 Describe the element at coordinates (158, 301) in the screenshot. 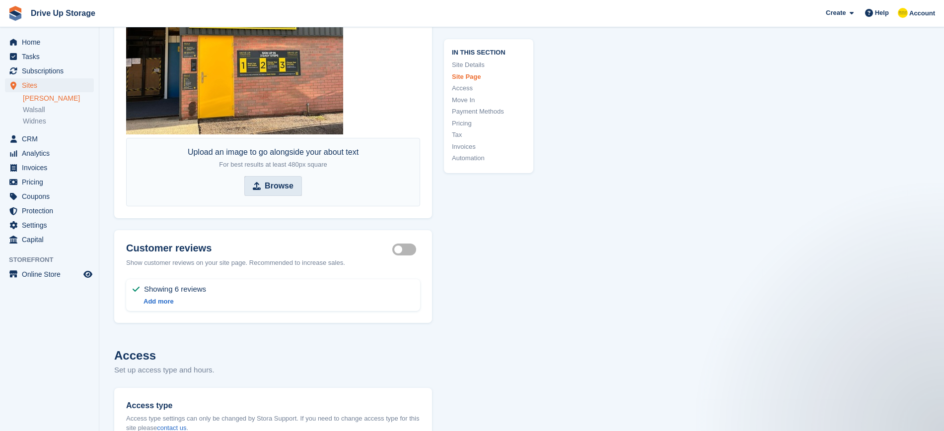

I see `a: Add more` at that location.